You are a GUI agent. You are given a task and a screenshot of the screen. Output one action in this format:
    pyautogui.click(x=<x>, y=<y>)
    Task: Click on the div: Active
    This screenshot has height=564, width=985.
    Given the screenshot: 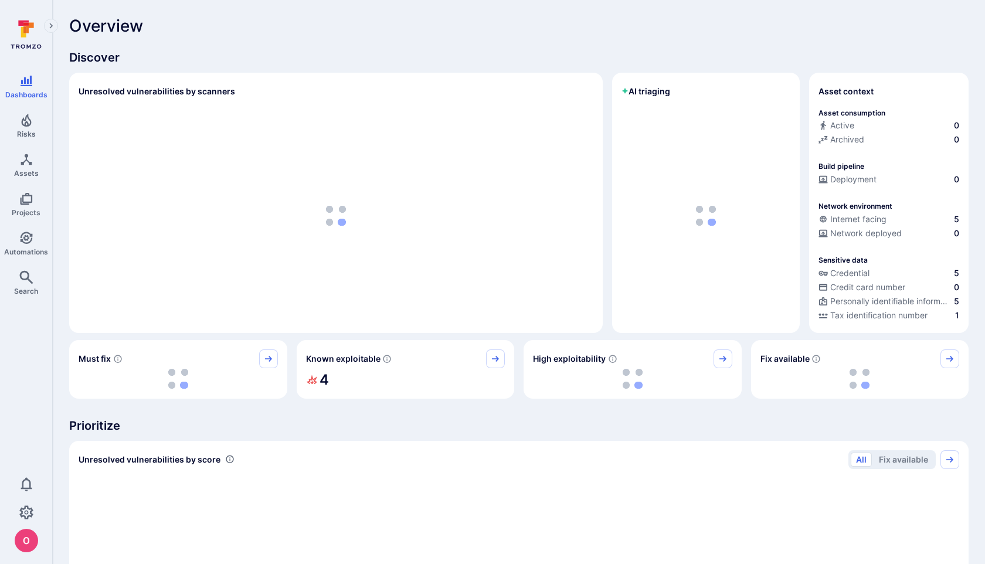 What is the action you would take?
    pyautogui.click(x=836, y=125)
    